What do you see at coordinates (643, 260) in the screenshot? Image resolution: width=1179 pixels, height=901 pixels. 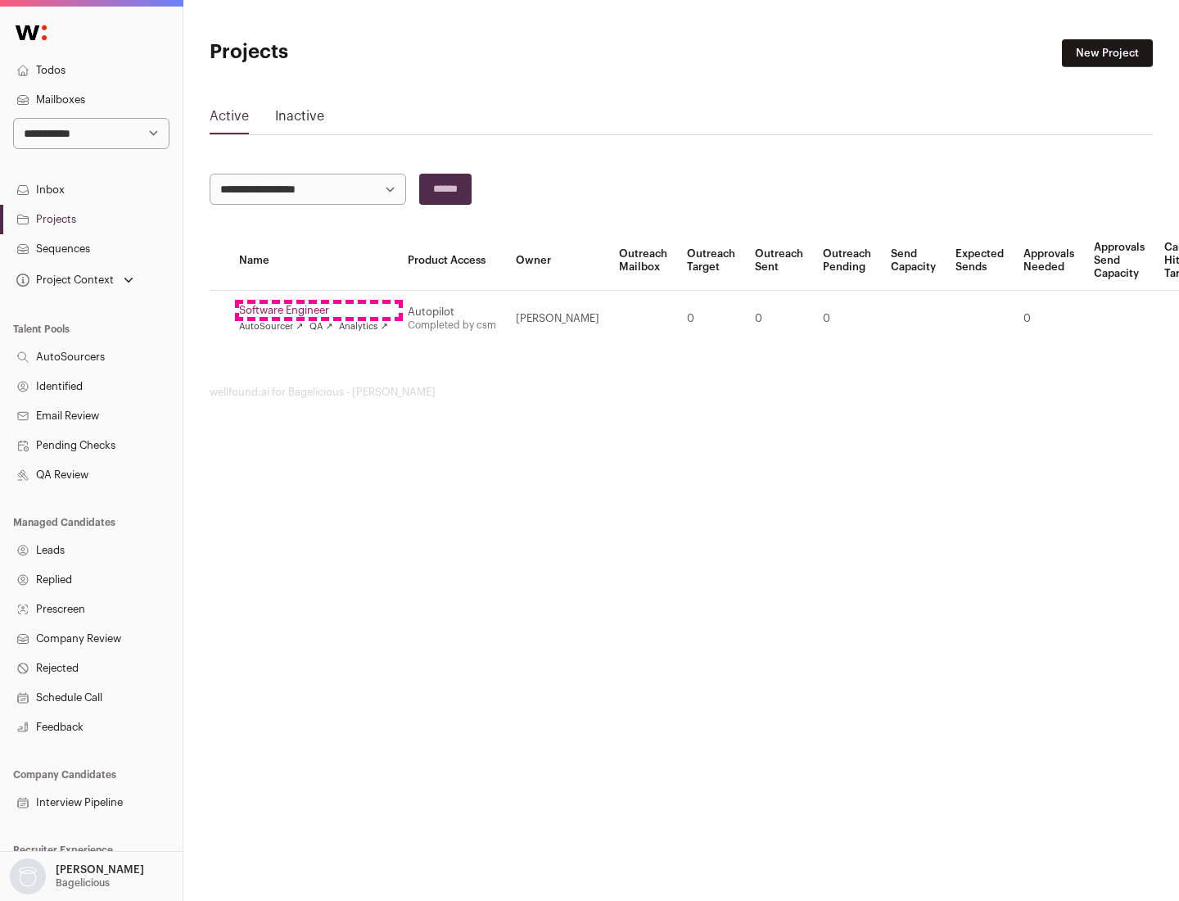 I see `th: Outreach Mailbox` at bounding box center [643, 260].